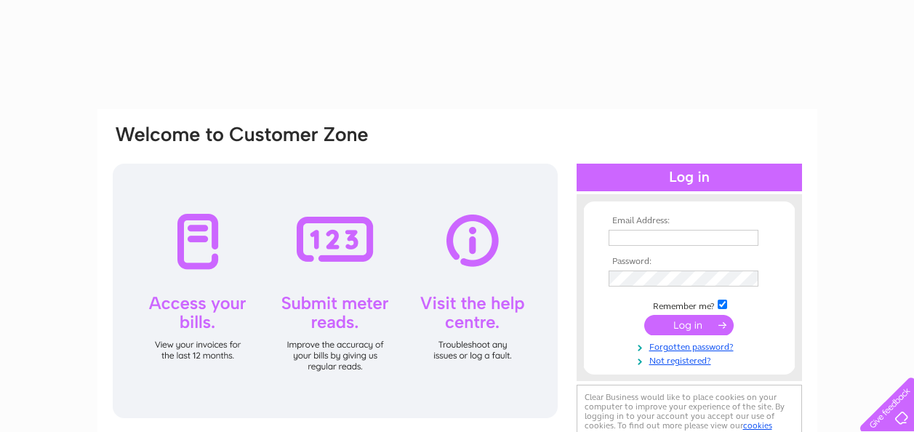 The image size is (914, 432). What do you see at coordinates (690, 359) in the screenshot?
I see `a: Not registered?` at bounding box center [690, 359].